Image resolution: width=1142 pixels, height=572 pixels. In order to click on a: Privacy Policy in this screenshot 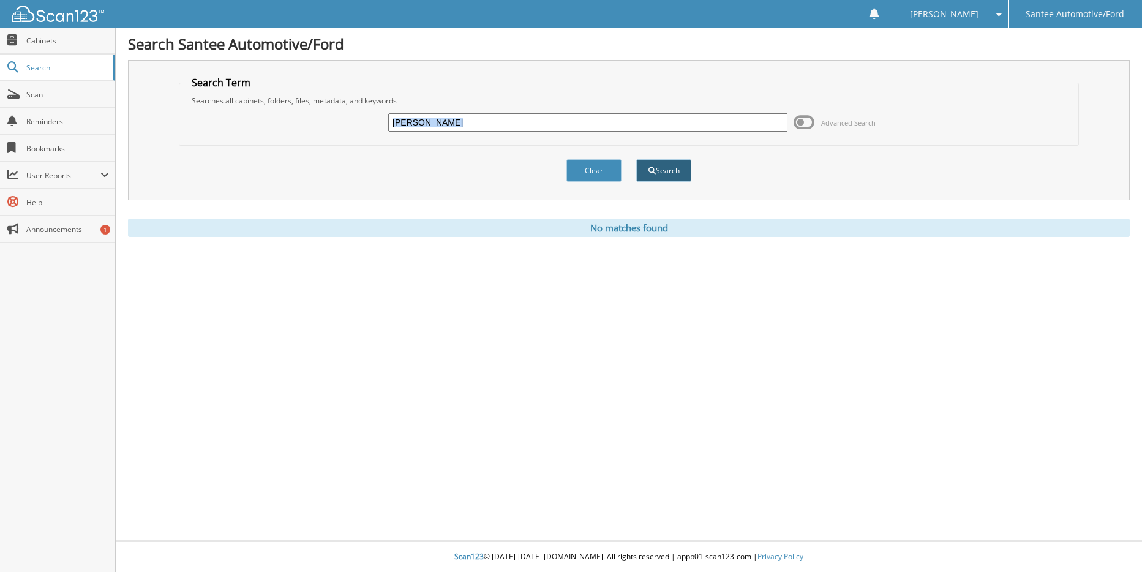, I will do `click(780, 556)`.